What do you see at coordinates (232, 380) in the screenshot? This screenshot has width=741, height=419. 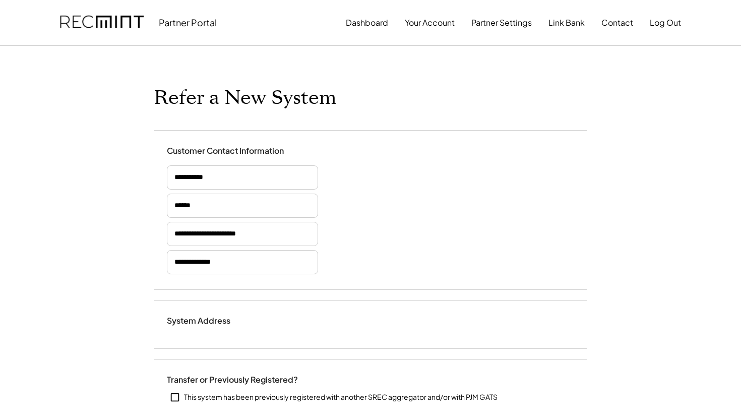 I see `div: Transfer or Previously Registered?` at bounding box center [232, 380].